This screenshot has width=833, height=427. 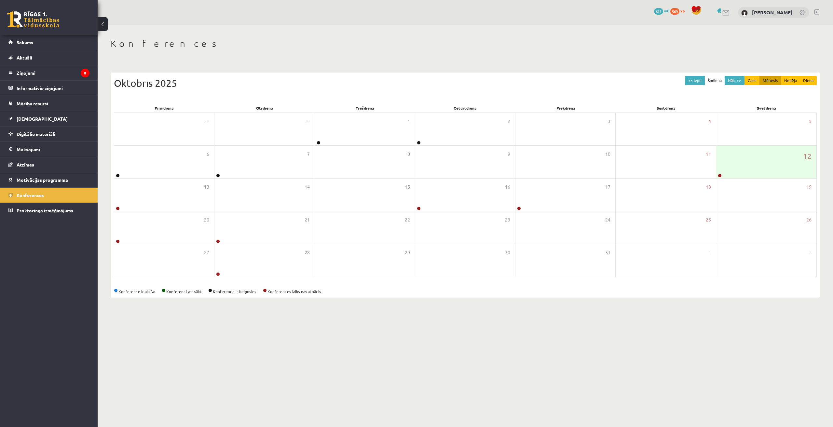 I want to click on div: Ceturtdiena, so click(x=465, y=108).